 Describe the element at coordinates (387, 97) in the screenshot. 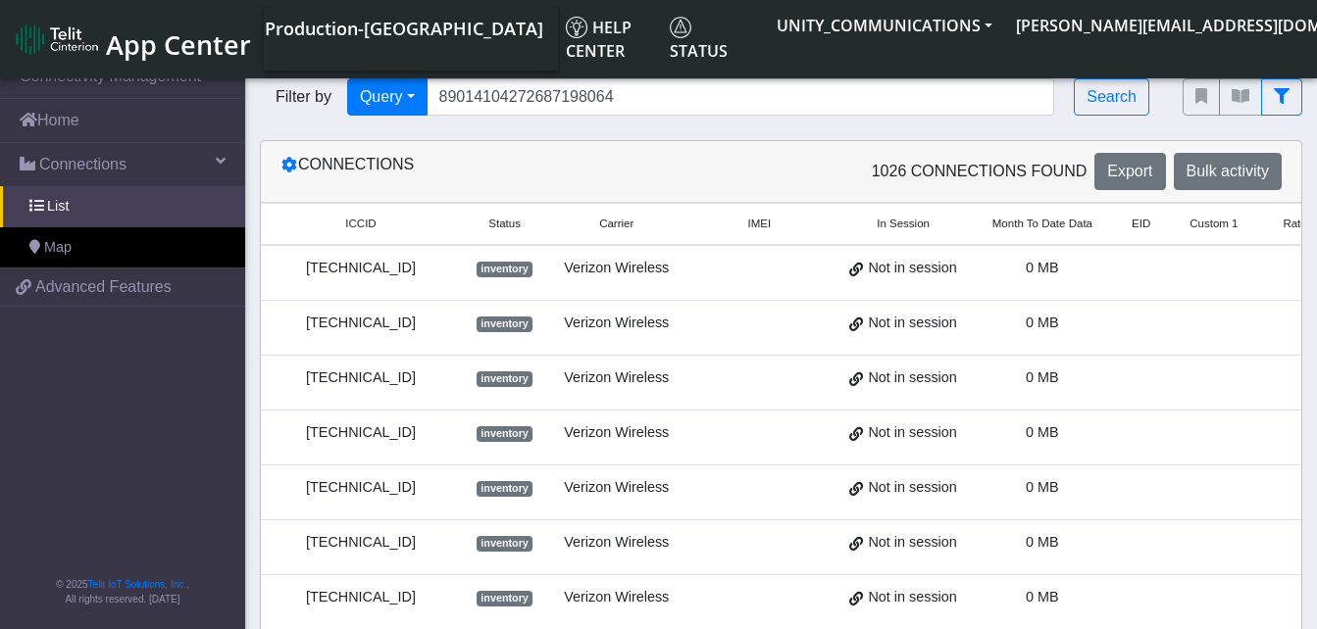

I see `button: Query` at that location.